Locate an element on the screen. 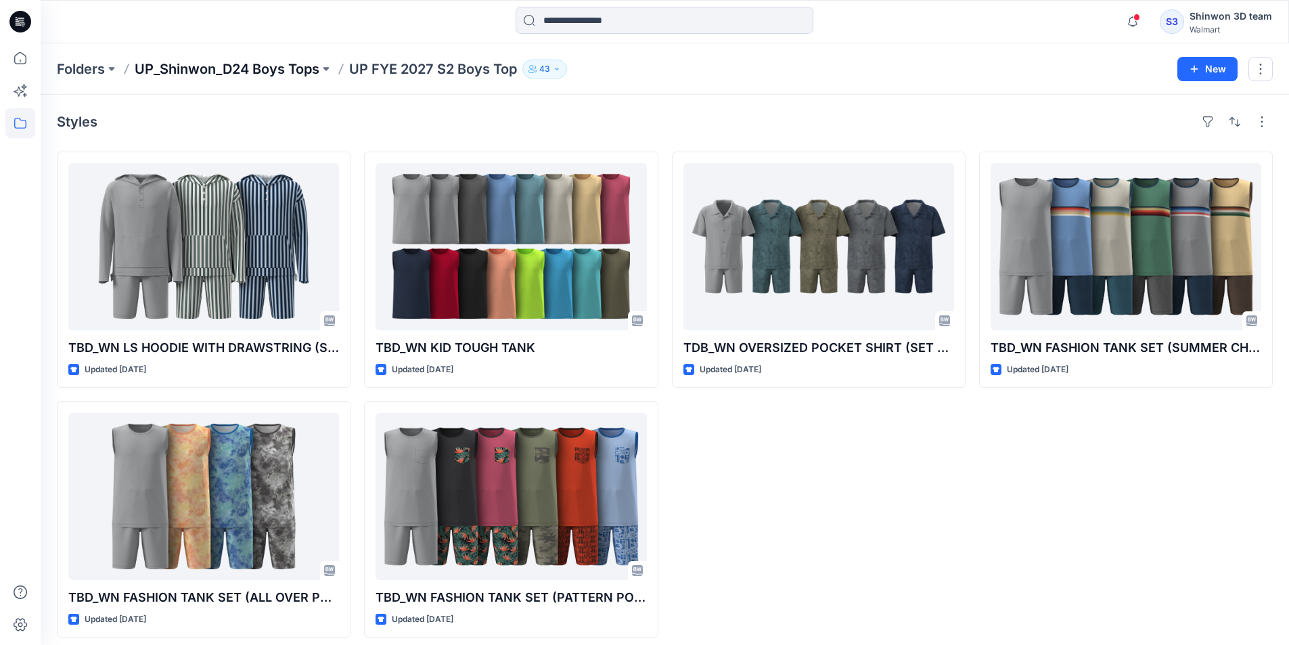 Image resolution: width=1289 pixels, height=645 pixels. h4: Styles is located at coordinates (77, 122).